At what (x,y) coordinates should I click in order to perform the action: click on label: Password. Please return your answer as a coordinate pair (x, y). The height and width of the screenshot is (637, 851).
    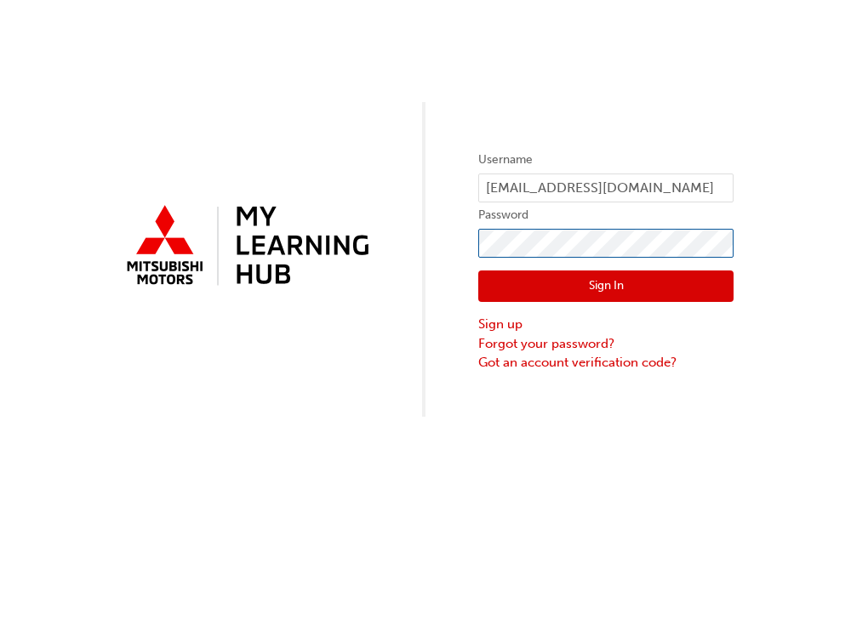
    Looking at the image, I should click on (606, 215).